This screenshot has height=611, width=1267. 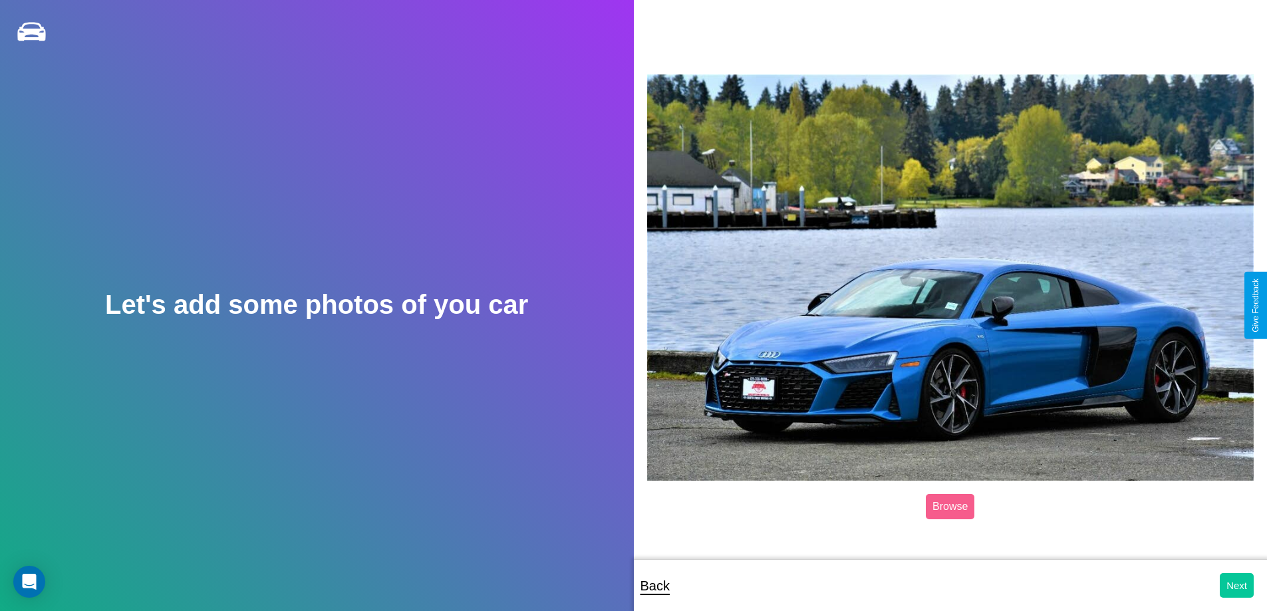 What do you see at coordinates (950, 278) in the screenshot?
I see `img: posted` at bounding box center [950, 278].